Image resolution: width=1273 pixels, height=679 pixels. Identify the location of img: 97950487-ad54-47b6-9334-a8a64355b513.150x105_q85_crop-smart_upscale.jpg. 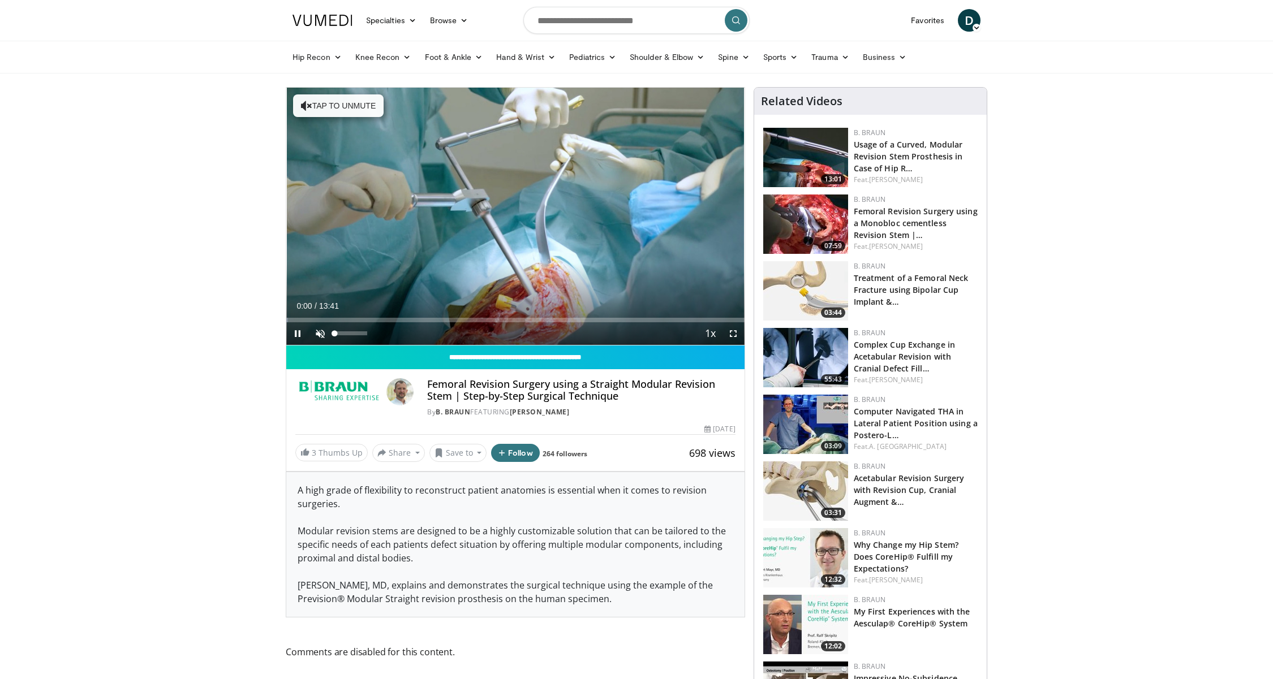
(805, 224).